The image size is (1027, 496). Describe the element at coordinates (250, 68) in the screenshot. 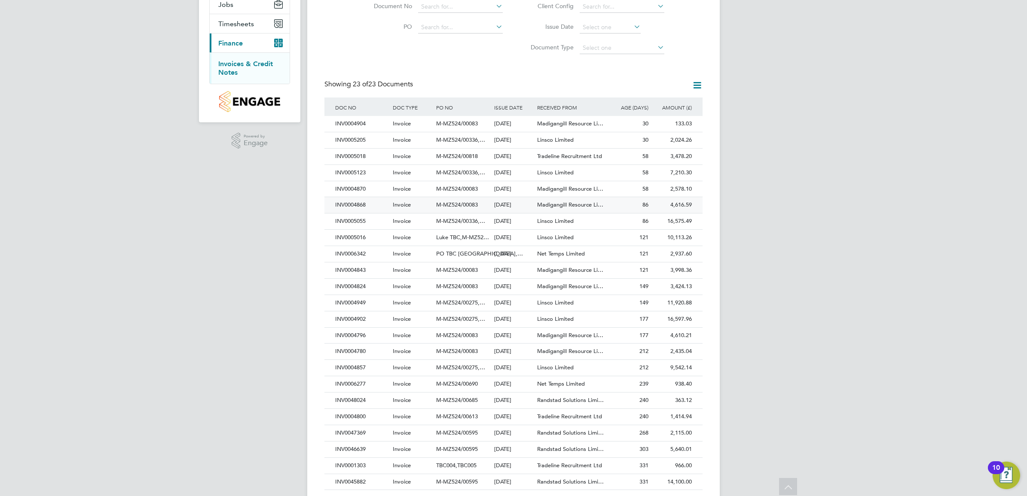

I see `div: Finance` at that location.